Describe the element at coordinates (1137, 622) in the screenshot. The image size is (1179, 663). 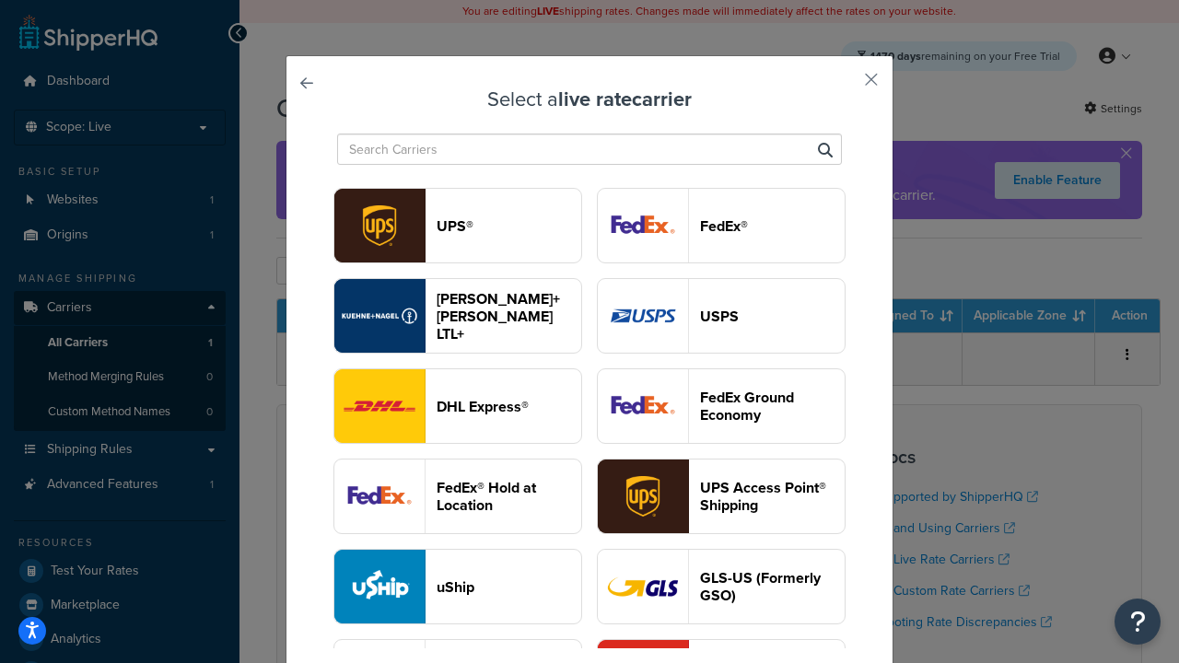
I see `button: Open Resource Center` at that location.